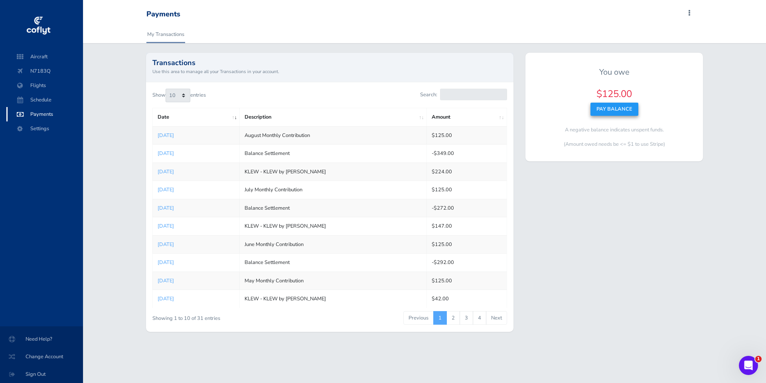 Image resolution: width=766 pixels, height=383 pixels. What do you see at coordinates (480, 318) in the screenshot?
I see `a: 4` at bounding box center [480, 318].